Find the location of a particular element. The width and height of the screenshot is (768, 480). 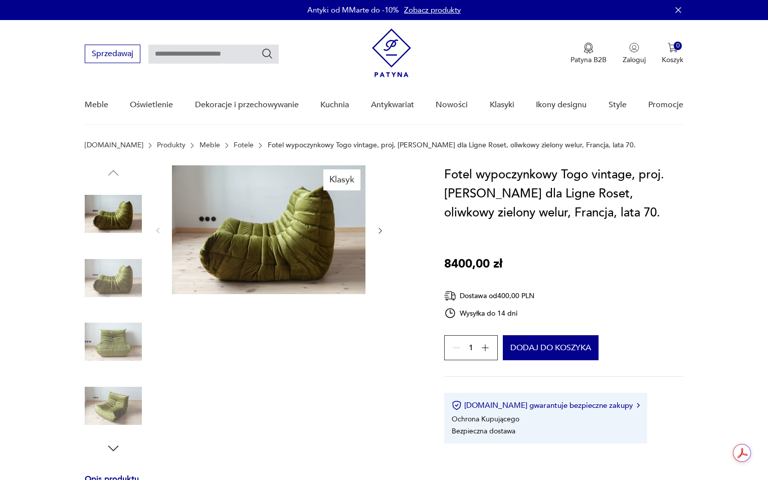

a: Zobacz produkty is located at coordinates (432, 10).